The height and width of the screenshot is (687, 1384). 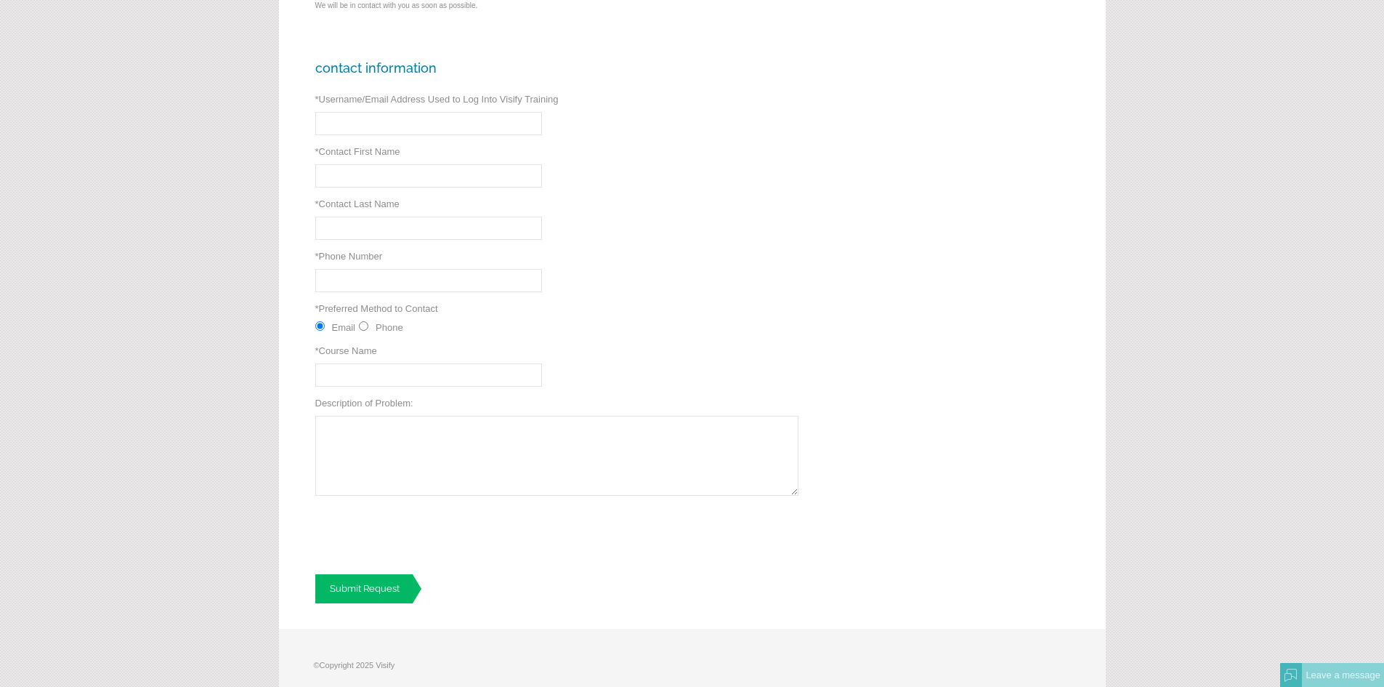 What do you see at coordinates (364, 403) in the screenshot?
I see `label: Description of Problem:` at bounding box center [364, 403].